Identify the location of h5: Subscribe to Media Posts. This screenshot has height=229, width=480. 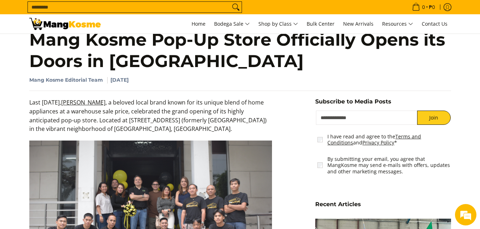
(383, 102).